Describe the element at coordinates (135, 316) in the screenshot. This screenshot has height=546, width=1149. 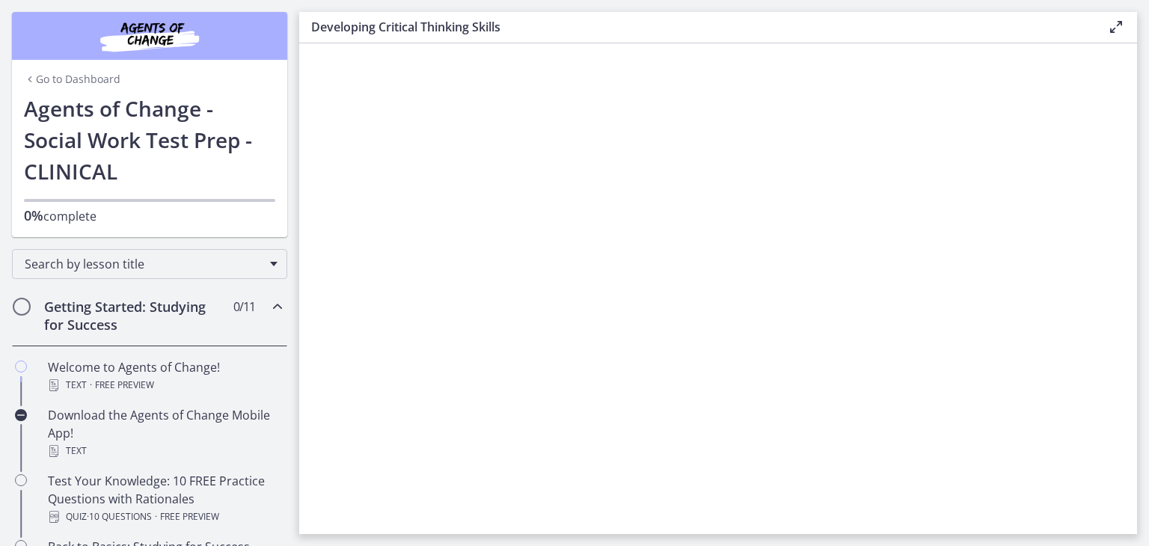
I see `h2: Getting Started: Studying for Success` at that location.